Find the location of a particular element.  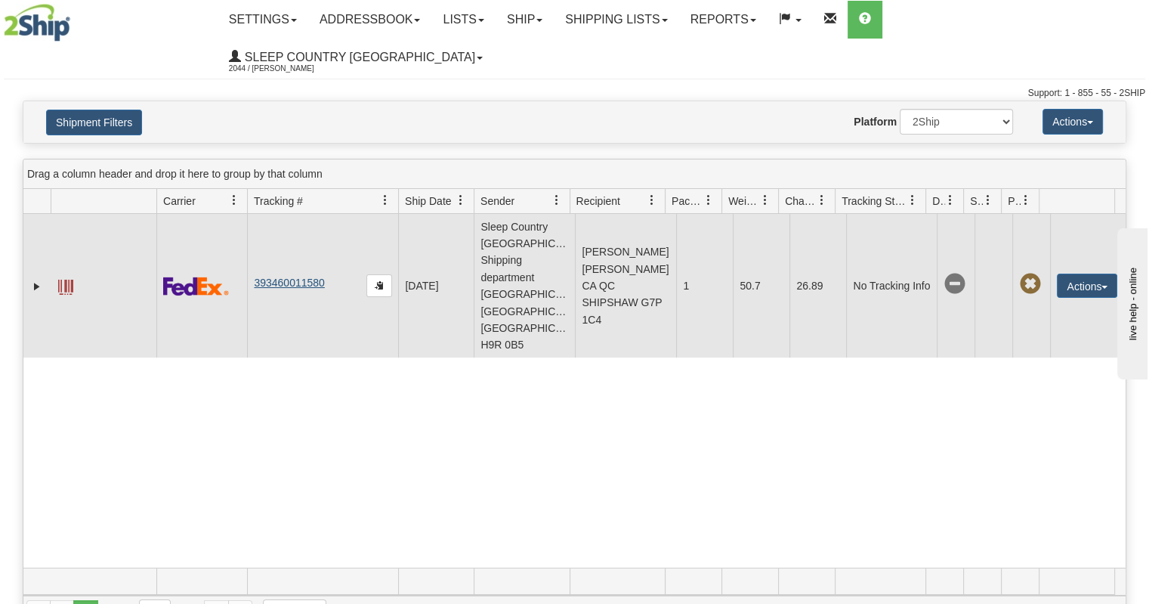

a: Shipment Issues filter column settings is located at coordinates (988, 200).